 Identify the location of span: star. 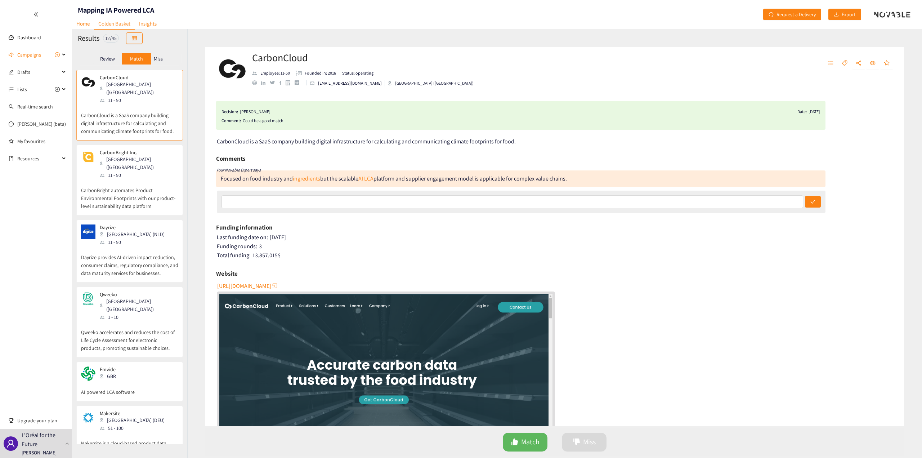
(886, 63).